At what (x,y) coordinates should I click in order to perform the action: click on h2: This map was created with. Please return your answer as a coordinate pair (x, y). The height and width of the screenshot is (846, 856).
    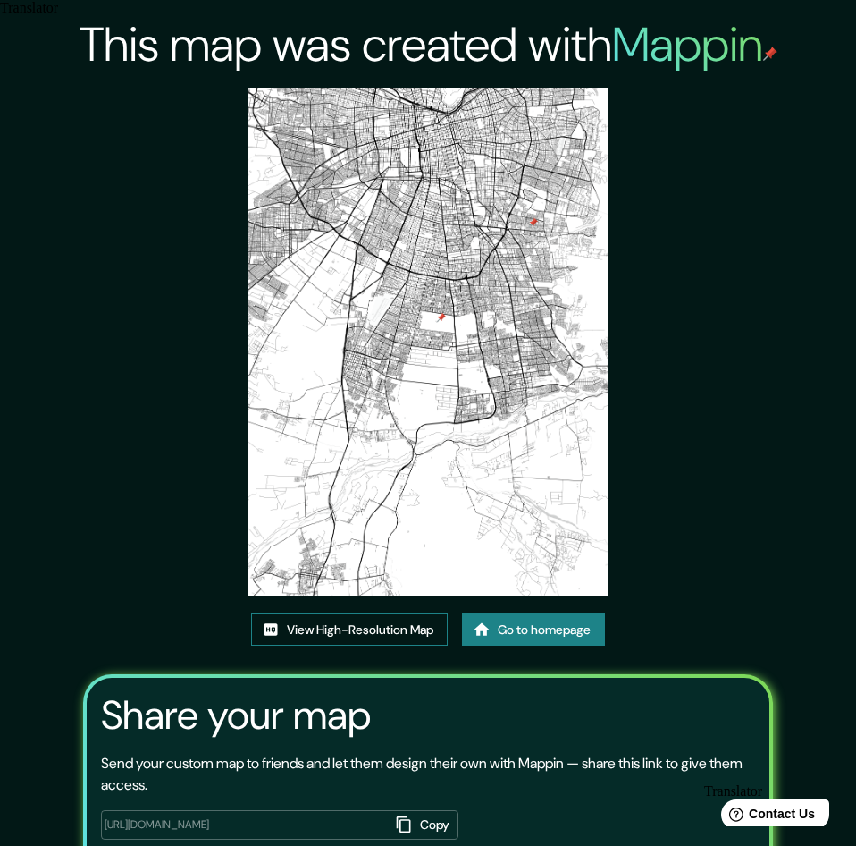
    Looking at the image, I should click on (428, 45).